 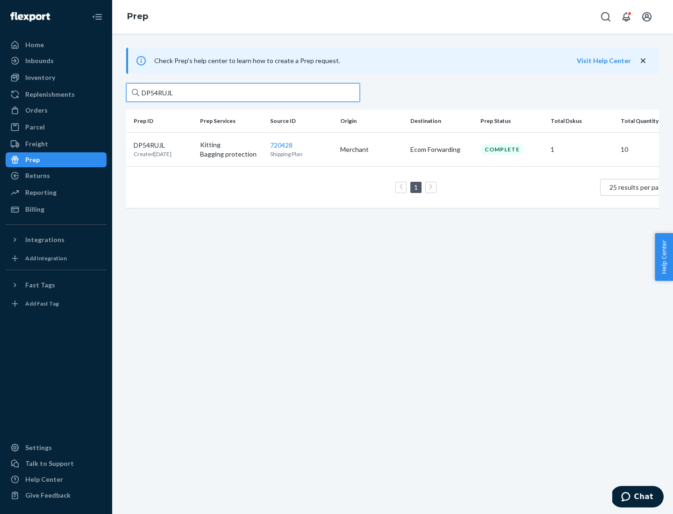 What do you see at coordinates (56, 209) in the screenshot?
I see `a: Billing` at bounding box center [56, 209].